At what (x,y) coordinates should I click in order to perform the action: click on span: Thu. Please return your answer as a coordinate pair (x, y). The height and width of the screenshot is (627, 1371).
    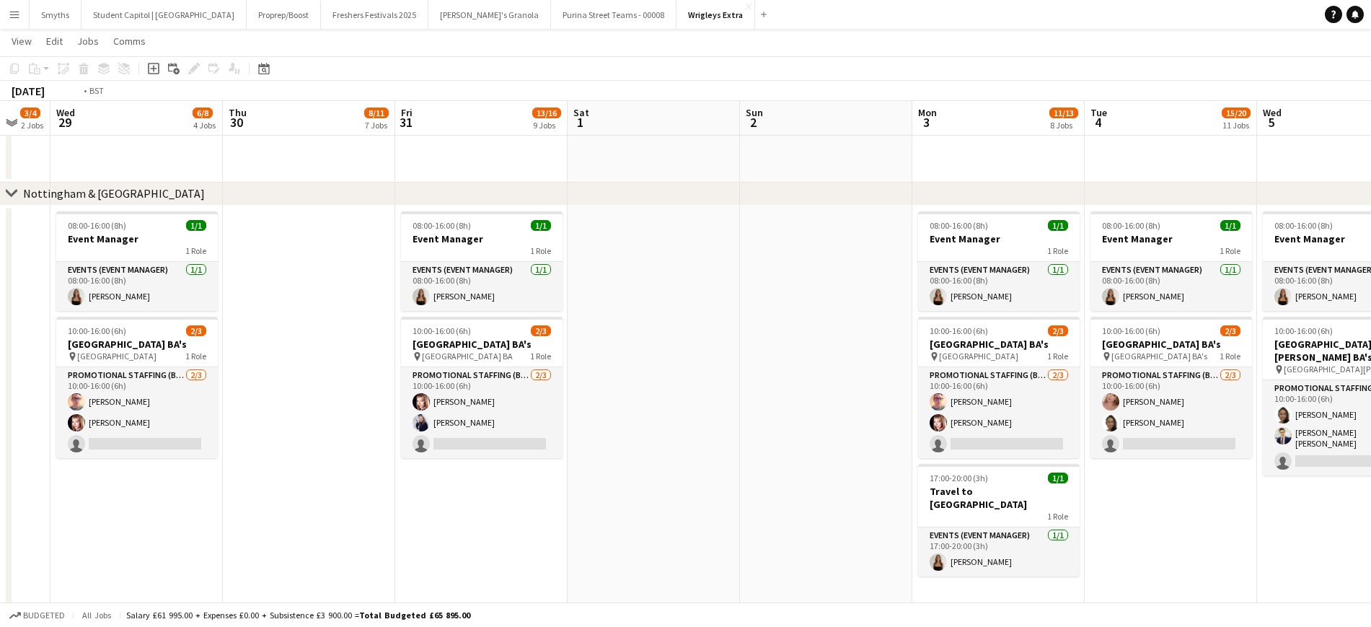
    Looking at the image, I should click on (237, 113).